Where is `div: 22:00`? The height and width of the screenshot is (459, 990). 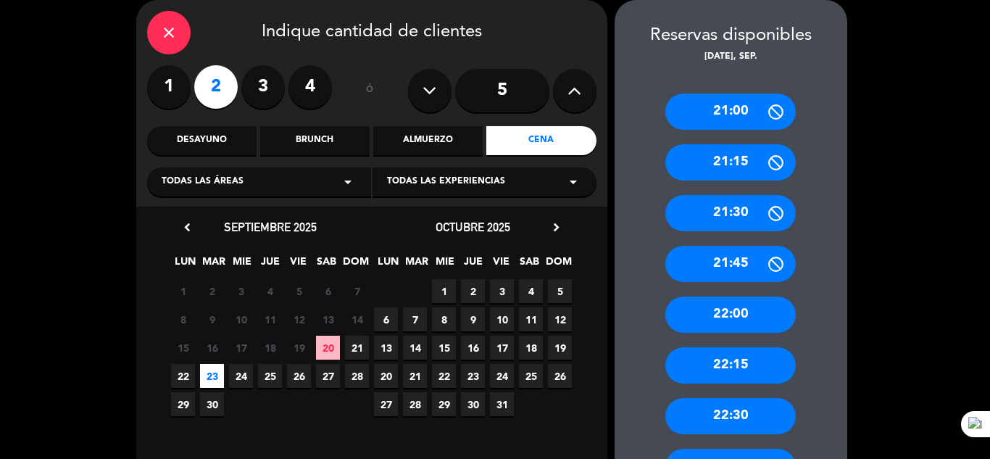 div: 22:00 is located at coordinates (730, 314).